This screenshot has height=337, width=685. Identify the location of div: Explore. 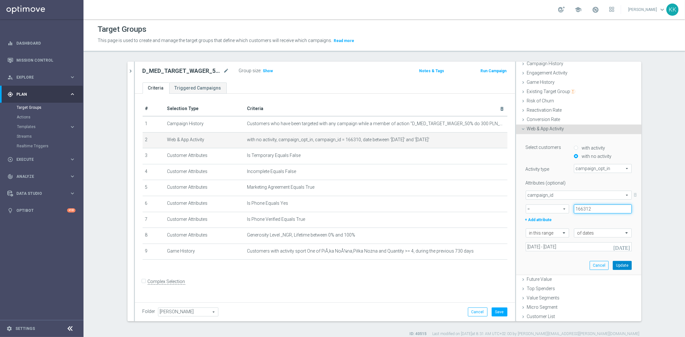
(38, 77).